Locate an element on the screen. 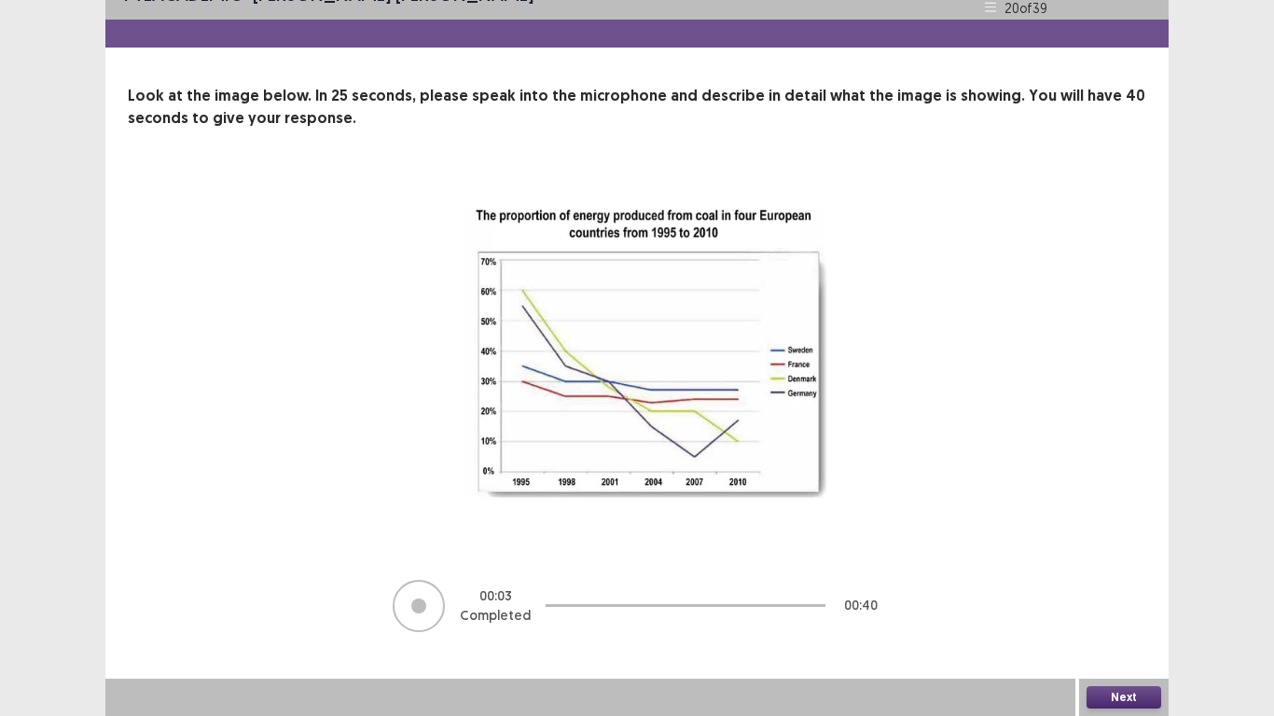  p: Completed is located at coordinates (495, 616).